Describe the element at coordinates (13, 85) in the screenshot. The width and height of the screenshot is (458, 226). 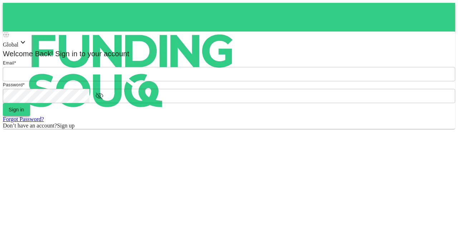
I see `span: Password` at that location.